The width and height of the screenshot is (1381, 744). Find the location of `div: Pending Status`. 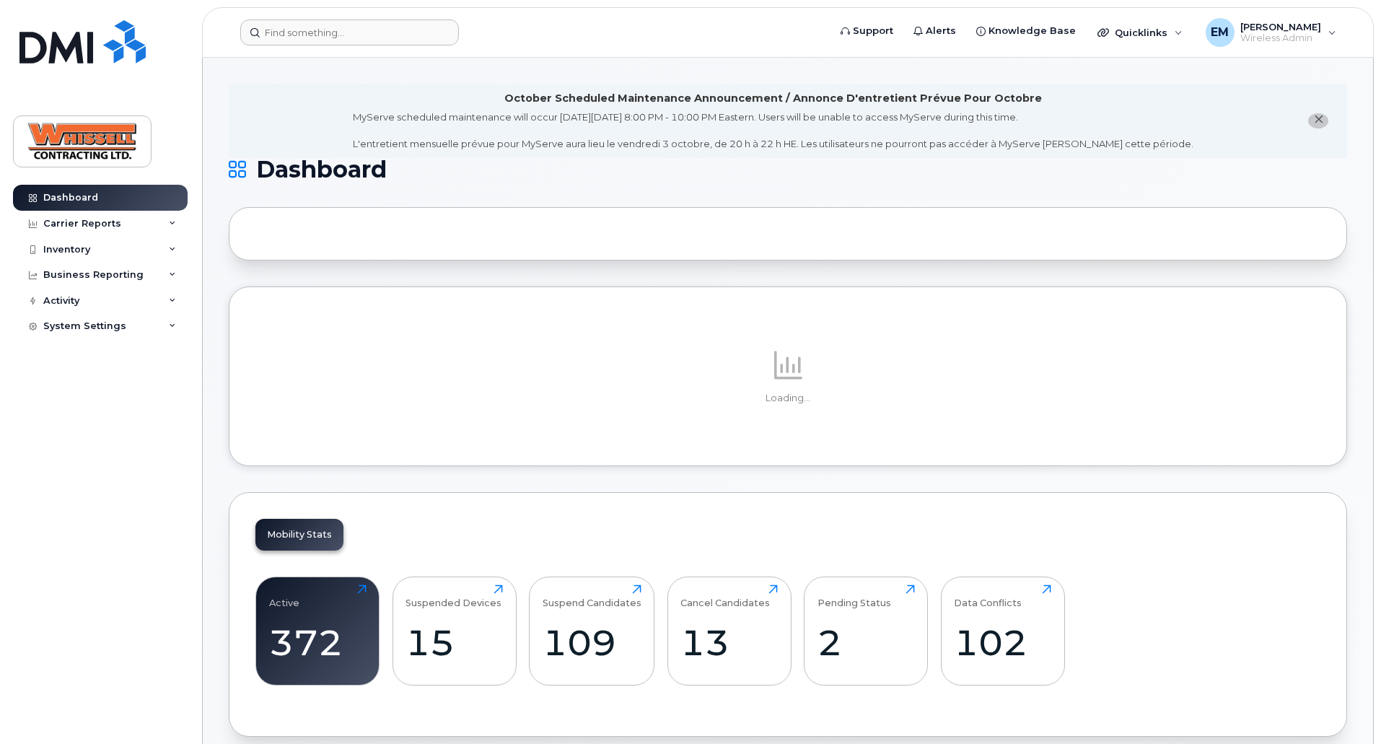

div: Pending Status is located at coordinates (854, 596).